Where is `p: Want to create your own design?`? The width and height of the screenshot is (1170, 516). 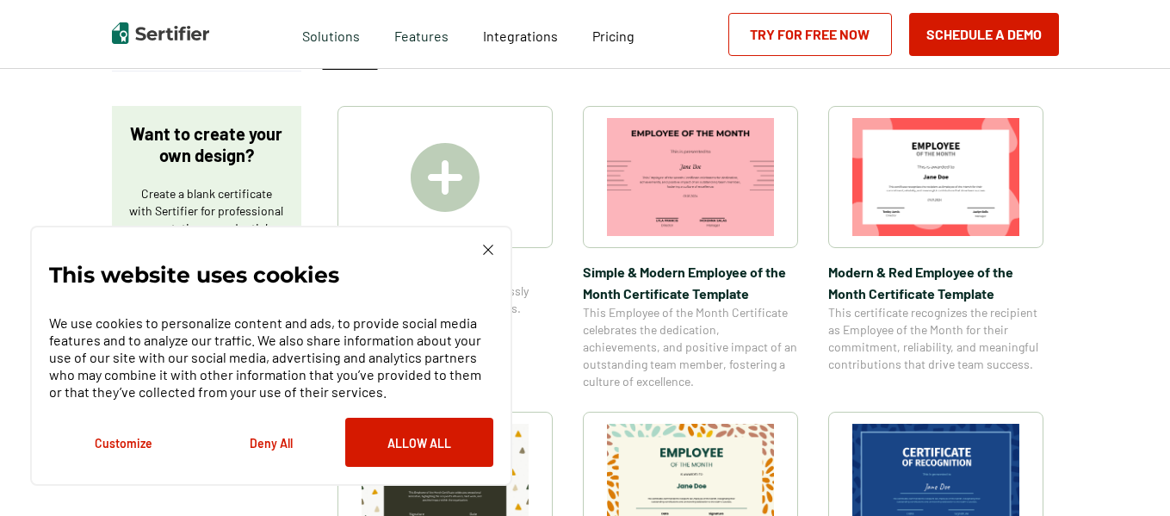 p: Want to create your own design? is located at coordinates (207, 145).